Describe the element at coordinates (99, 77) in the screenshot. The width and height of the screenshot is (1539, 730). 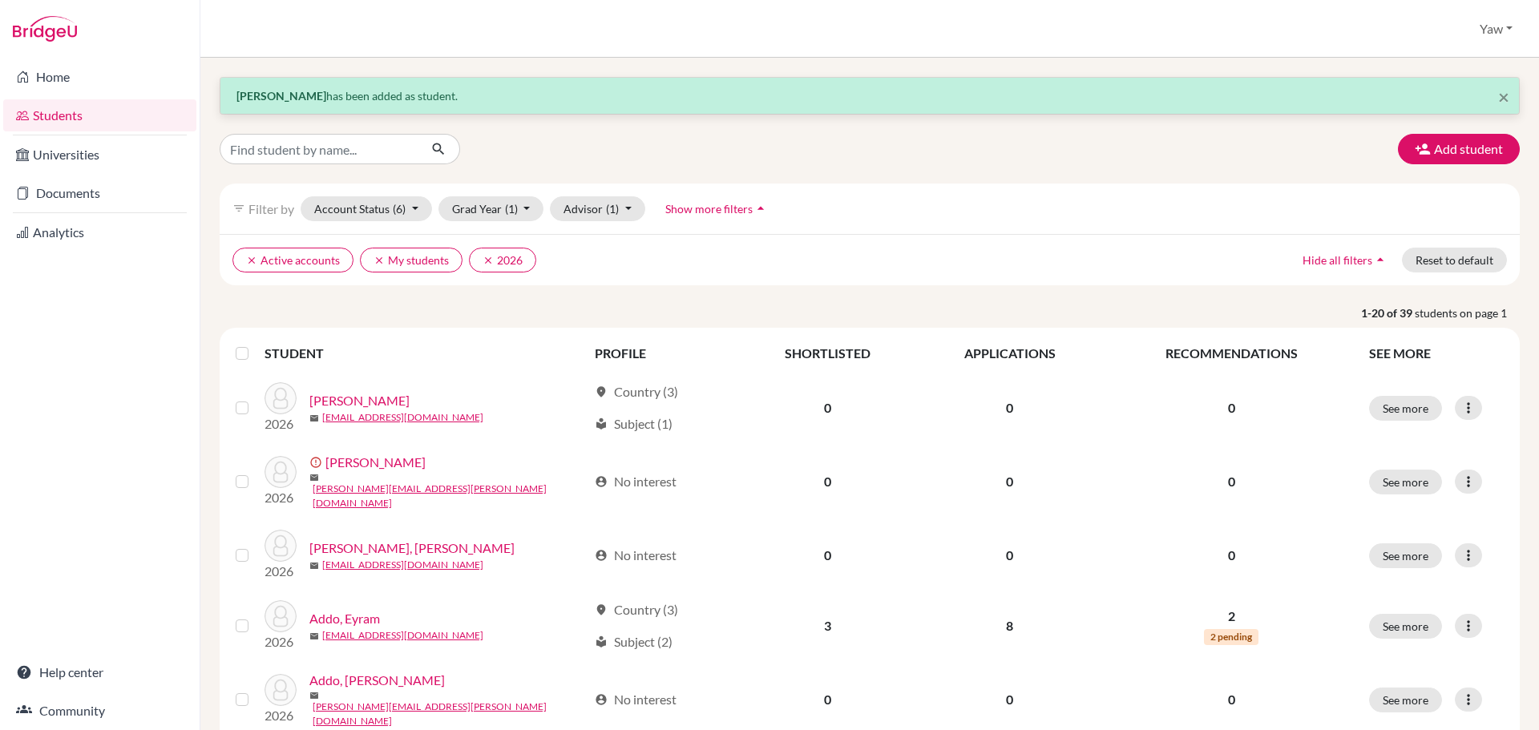
I see `a: Home` at that location.